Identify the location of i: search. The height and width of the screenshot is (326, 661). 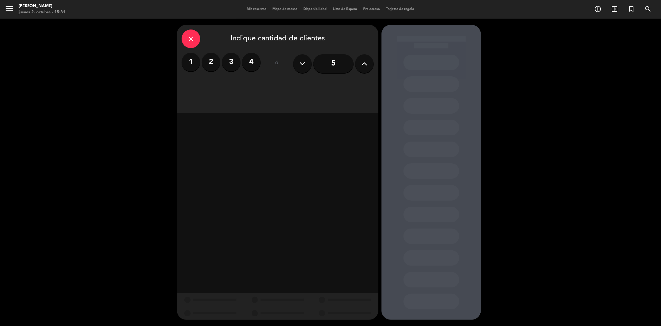
(648, 9).